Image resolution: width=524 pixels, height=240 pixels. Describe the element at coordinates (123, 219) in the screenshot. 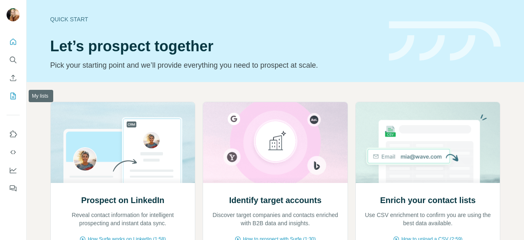

I see `p: Reveal contact information for intelligent prospecting and instant data sync.` at that location.